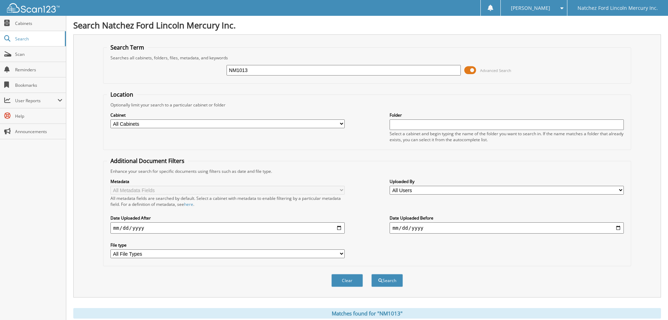  What do you see at coordinates (189, 204) in the screenshot?
I see `a: here` at bounding box center [189, 204].